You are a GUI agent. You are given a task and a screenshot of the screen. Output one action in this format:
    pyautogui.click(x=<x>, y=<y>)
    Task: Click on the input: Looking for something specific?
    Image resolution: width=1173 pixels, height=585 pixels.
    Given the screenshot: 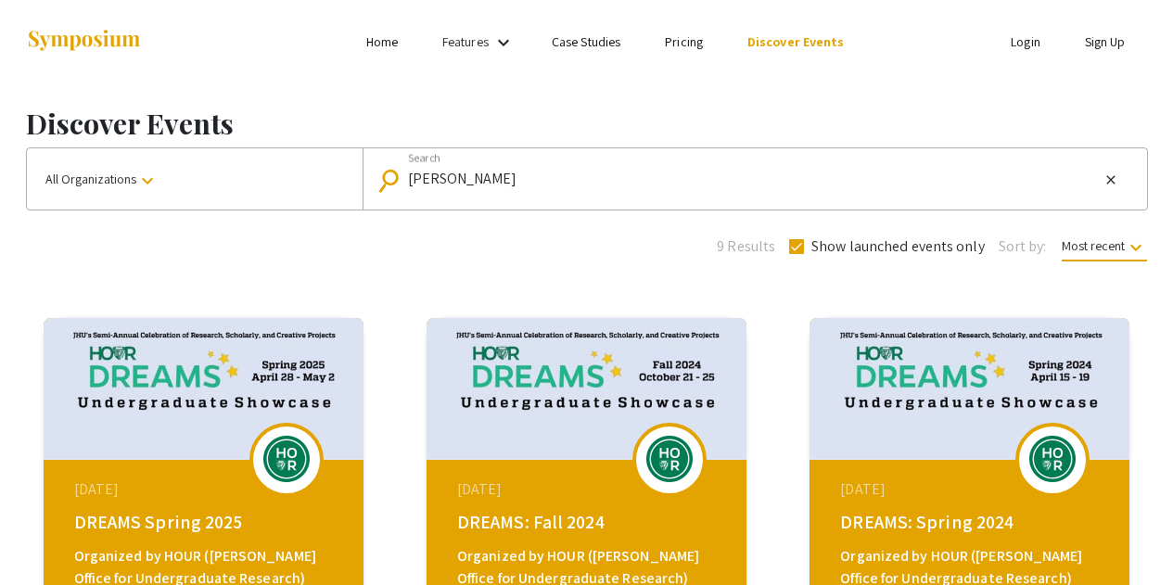 What is the action you would take?
    pyautogui.click(x=754, y=179)
    